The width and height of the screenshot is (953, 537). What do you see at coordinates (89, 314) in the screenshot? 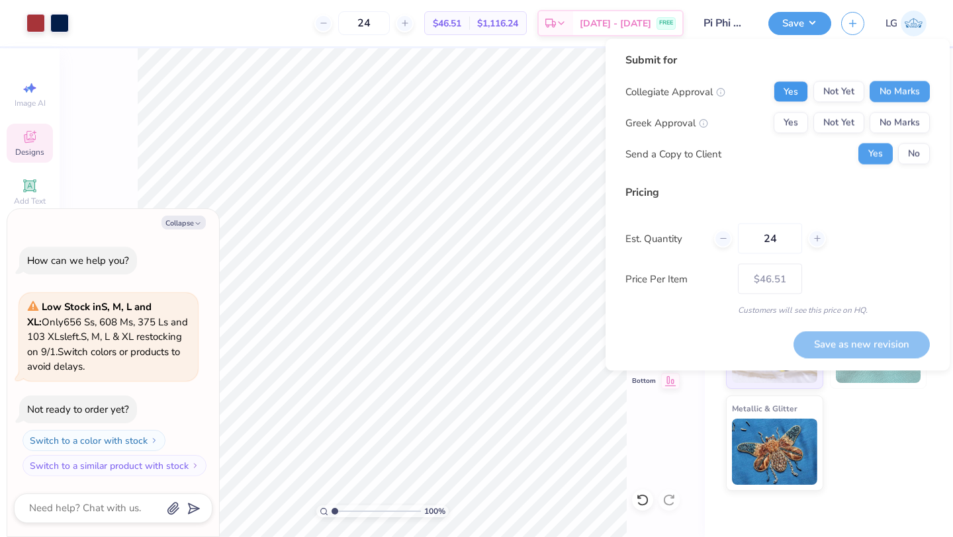
I see `strong: Low Stock in S, M, L and XL :` at bounding box center [89, 314].